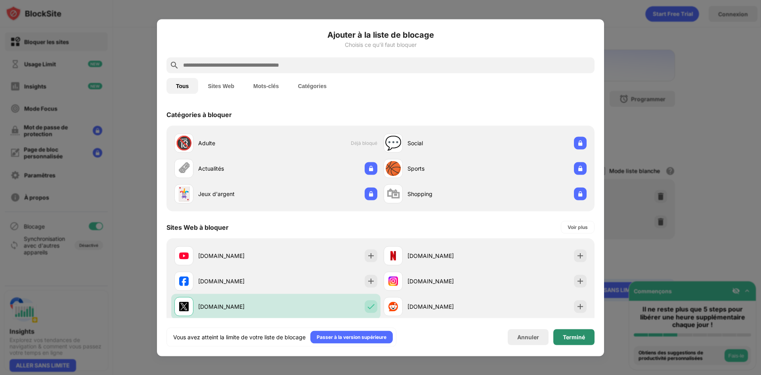 The height and width of the screenshot is (375, 761). What do you see at coordinates (221, 86) in the screenshot?
I see `button: Sites Web` at bounding box center [221, 86].